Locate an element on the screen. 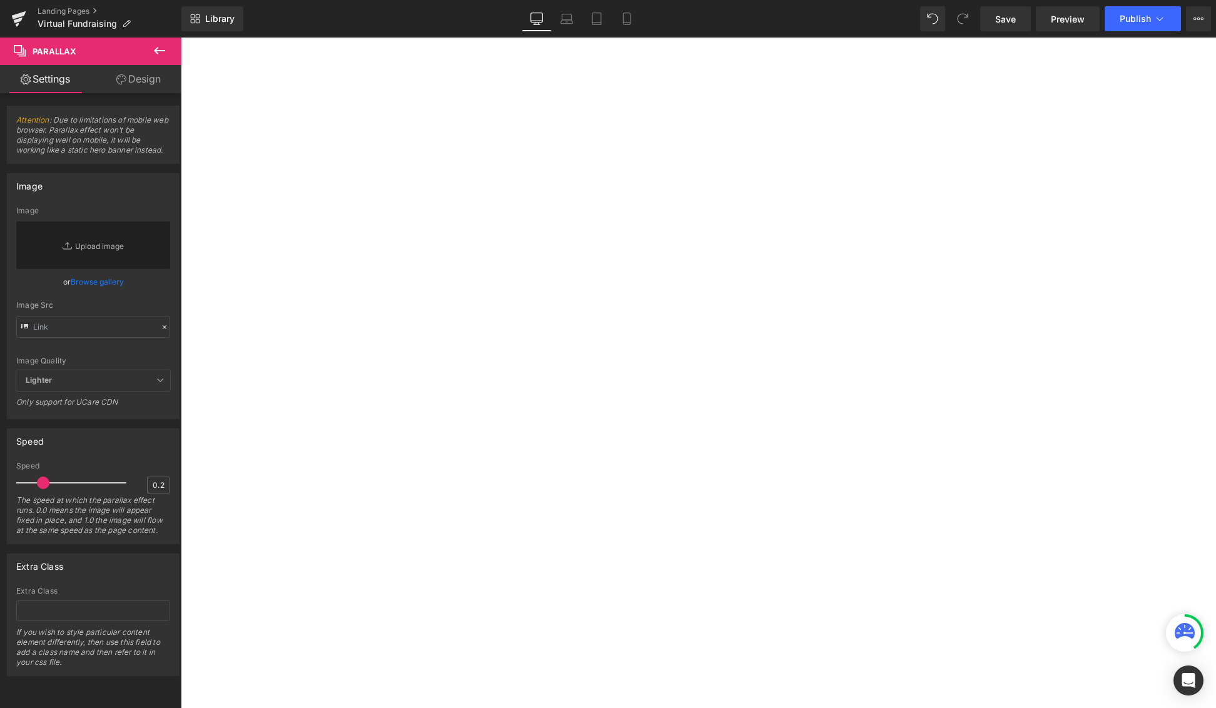  a: Landing Pages is located at coordinates (109, 11).